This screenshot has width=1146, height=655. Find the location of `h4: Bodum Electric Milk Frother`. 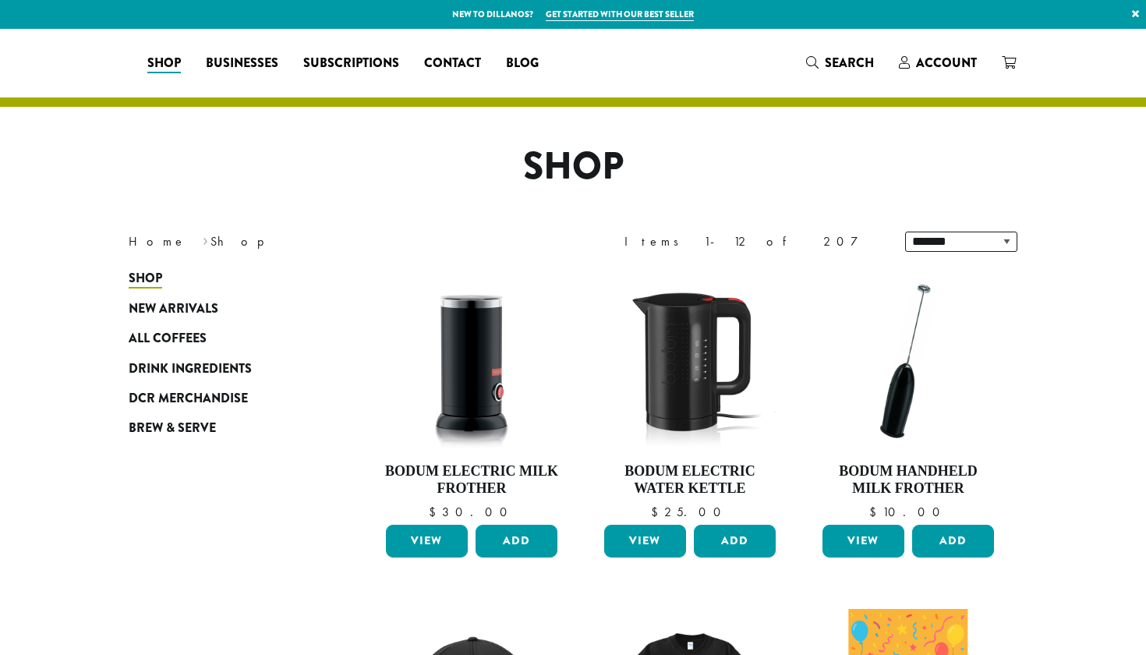

h4: Bodum Electric Milk Frother is located at coordinates (472, 480).